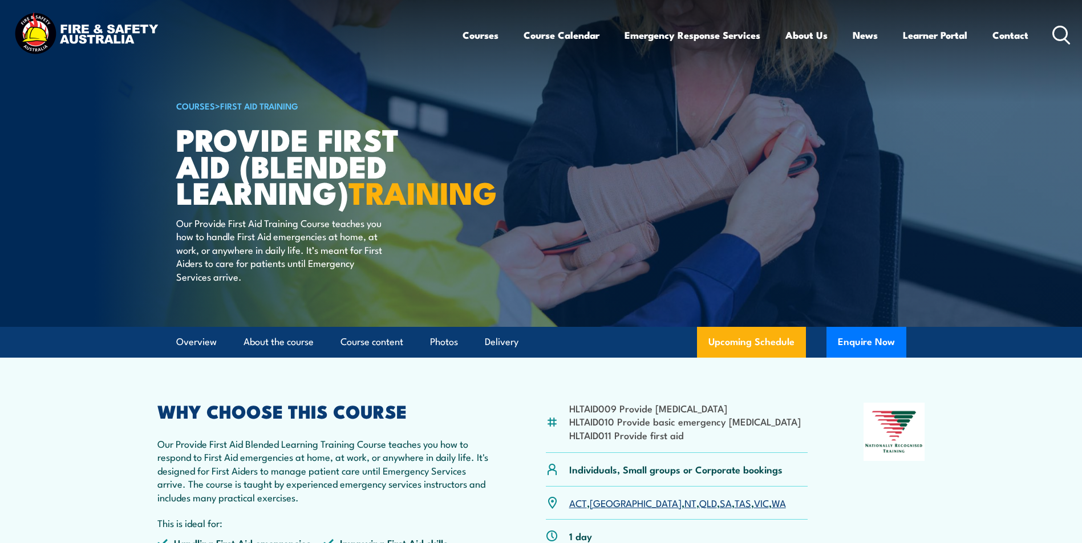 The width and height of the screenshot is (1082, 543). Describe the element at coordinates (693, 35) in the screenshot. I see `a: Emergency Response Services` at that location.